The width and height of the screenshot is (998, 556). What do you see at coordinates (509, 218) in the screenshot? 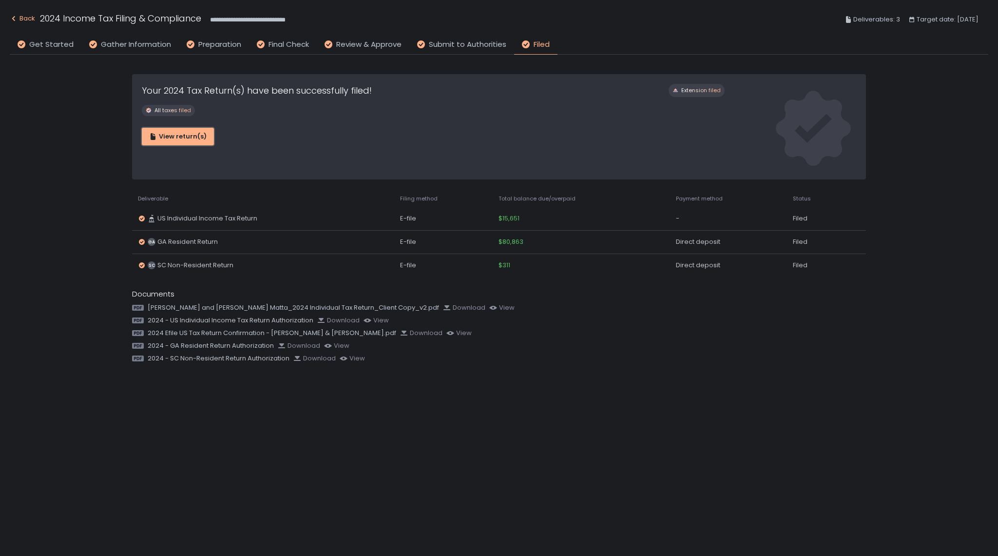
I see `span: $15,651` at bounding box center [509, 218].